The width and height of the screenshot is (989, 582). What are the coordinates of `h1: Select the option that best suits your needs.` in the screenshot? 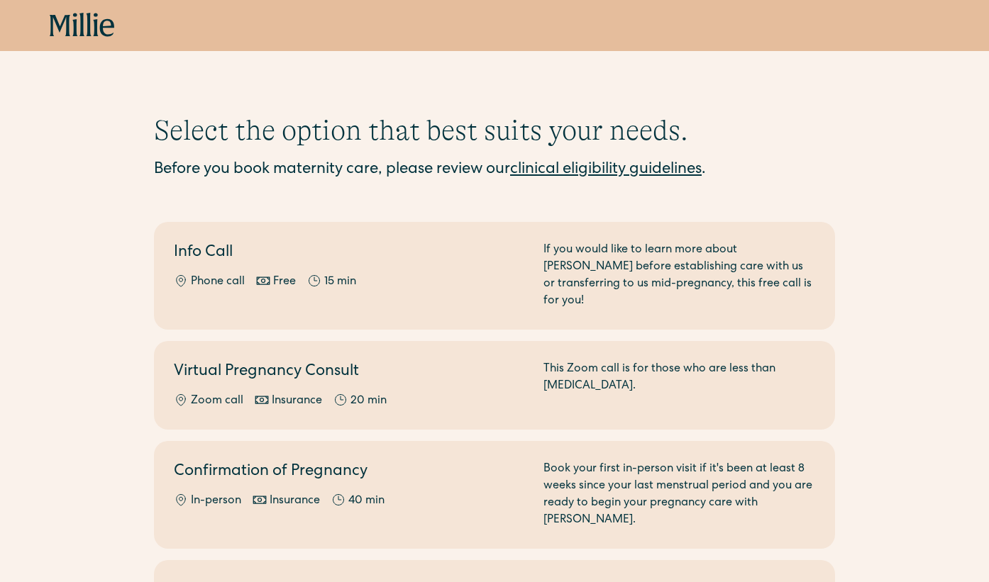 It's located at (494, 131).